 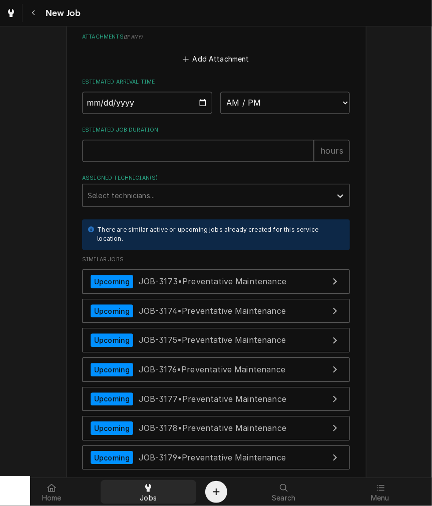 I want to click on div: Estimated Arrival Time, so click(x=216, y=96).